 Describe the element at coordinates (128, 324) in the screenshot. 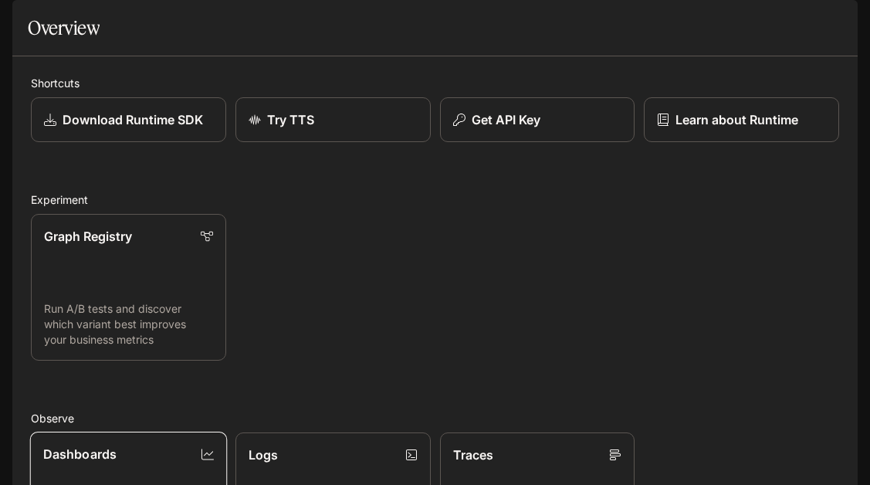

I see `p: Run A/B tests and discover which variant best improves your business metrics` at that location.